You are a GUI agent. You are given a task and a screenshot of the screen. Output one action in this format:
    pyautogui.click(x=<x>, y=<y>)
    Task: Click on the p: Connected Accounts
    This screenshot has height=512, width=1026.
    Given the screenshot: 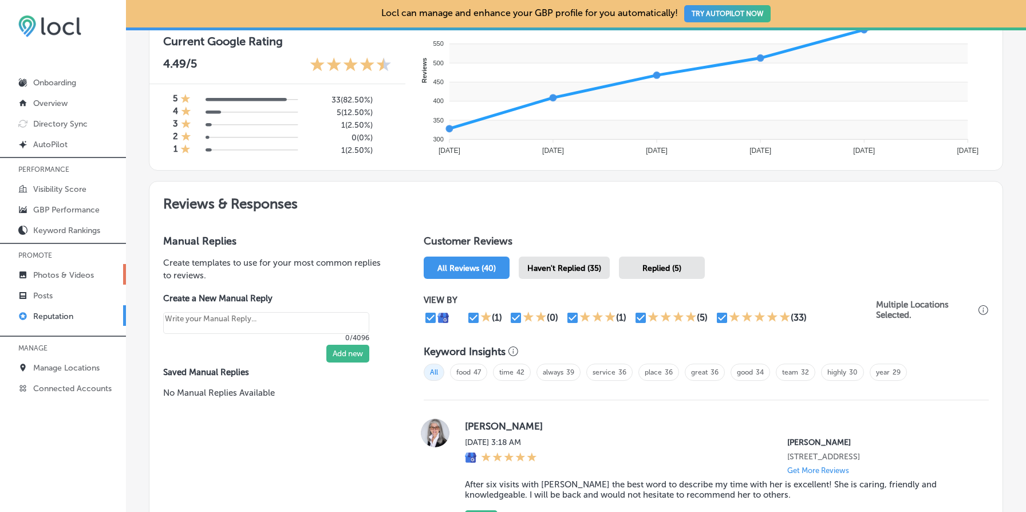 What is the action you would take?
    pyautogui.click(x=72, y=388)
    